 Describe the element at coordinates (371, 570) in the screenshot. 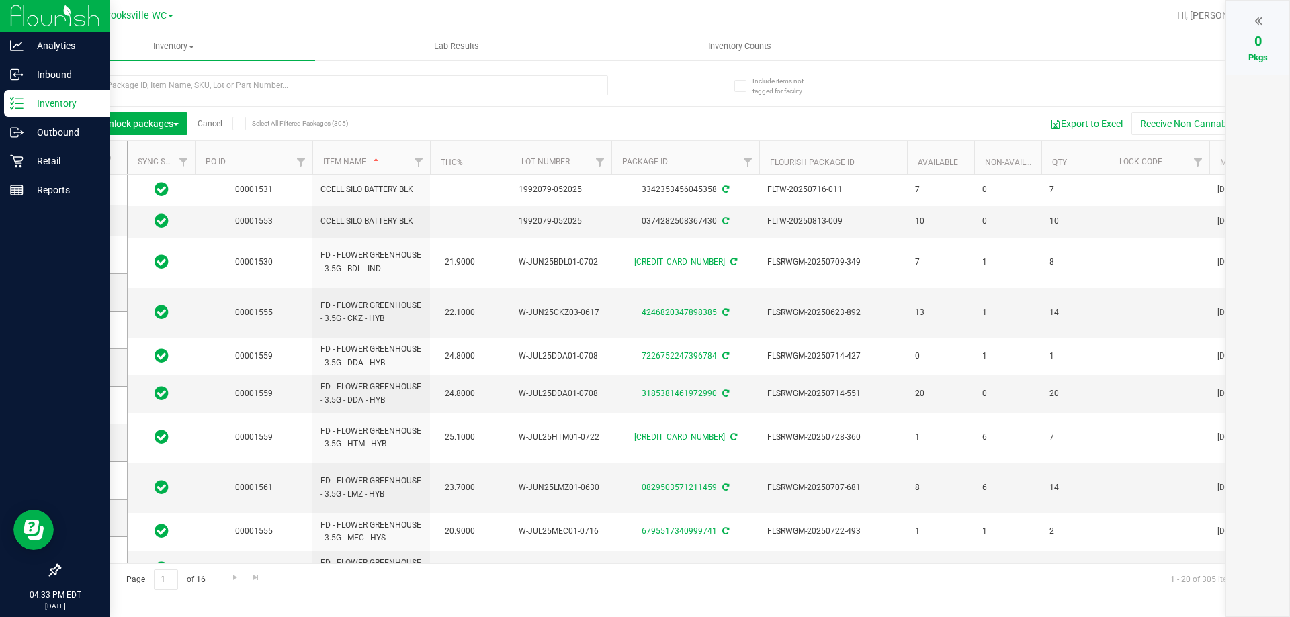

I see `span: FD - FLOWER GREENHOUSE - 3.5G - PKT - HYI` at that location.